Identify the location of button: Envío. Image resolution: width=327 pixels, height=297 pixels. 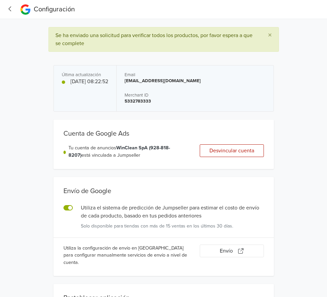
(232, 251).